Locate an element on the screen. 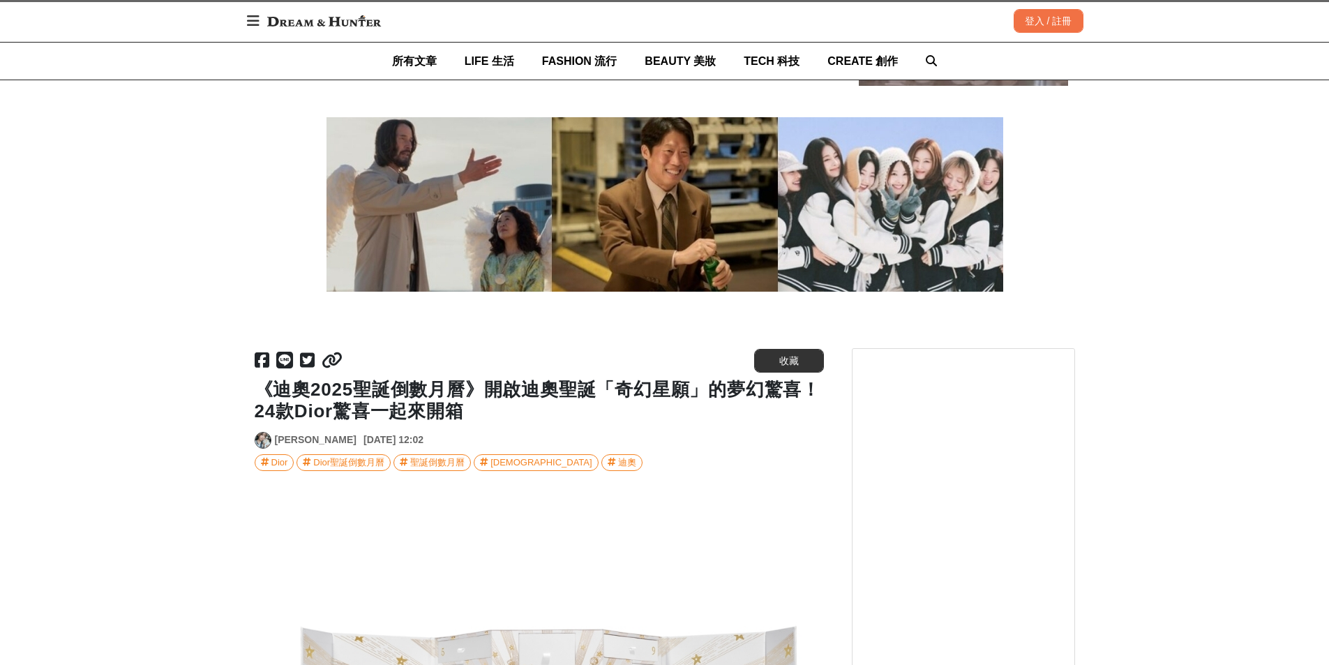 The width and height of the screenshot is (1329, 665). a: TECH 科技 is located at coordinates (772, 61).